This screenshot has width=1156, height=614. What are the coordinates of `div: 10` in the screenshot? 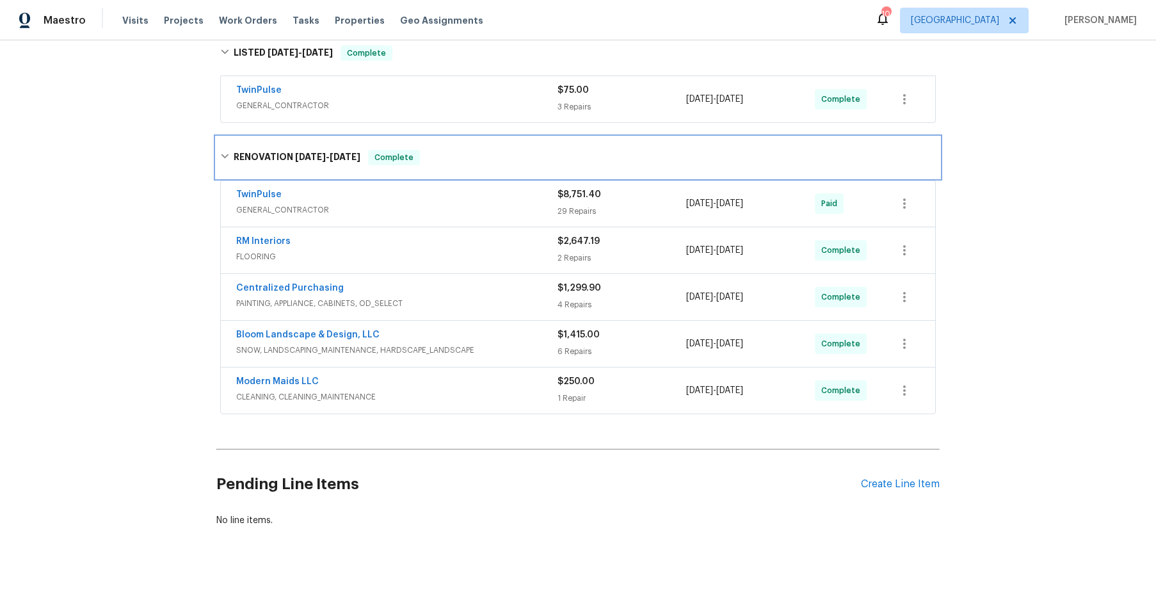 It's located at (886, 14).